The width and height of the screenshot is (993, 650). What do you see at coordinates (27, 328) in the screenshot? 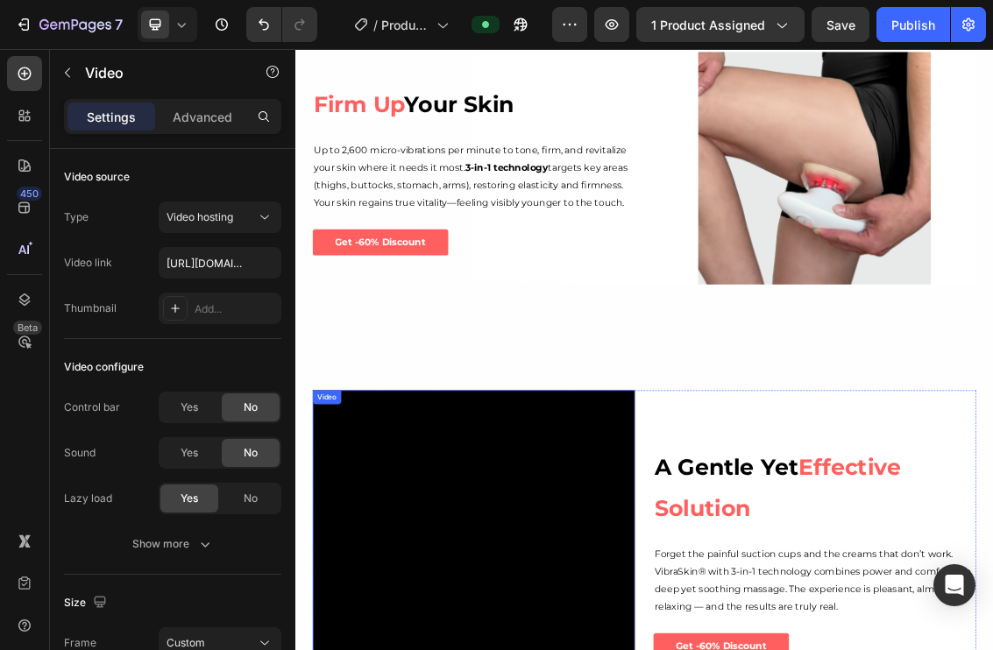
I see `div: Beta` at bounding box center [27, 328].